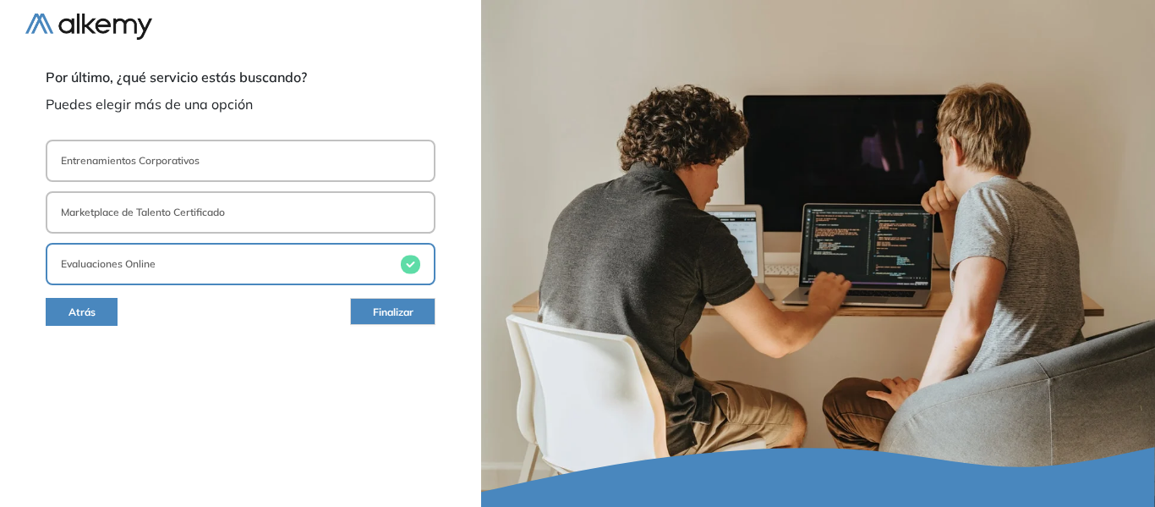 The height and width of the screenshot is (507, 1155). What do you see at coordinates (240, 264) in the screenshot?
I see `button: Evaluaciones Online` at bounding box center [240, 264].